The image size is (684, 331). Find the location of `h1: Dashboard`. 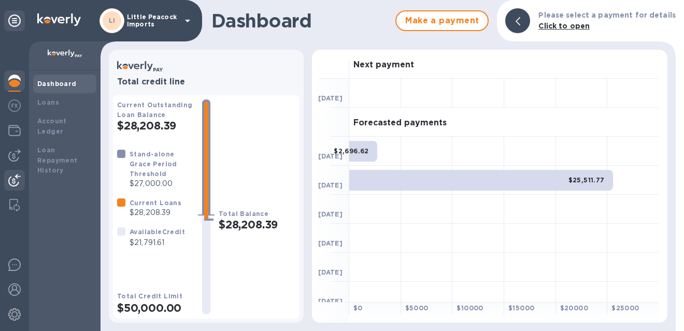

h1: Dashboard is located at coordinates (301, 21).